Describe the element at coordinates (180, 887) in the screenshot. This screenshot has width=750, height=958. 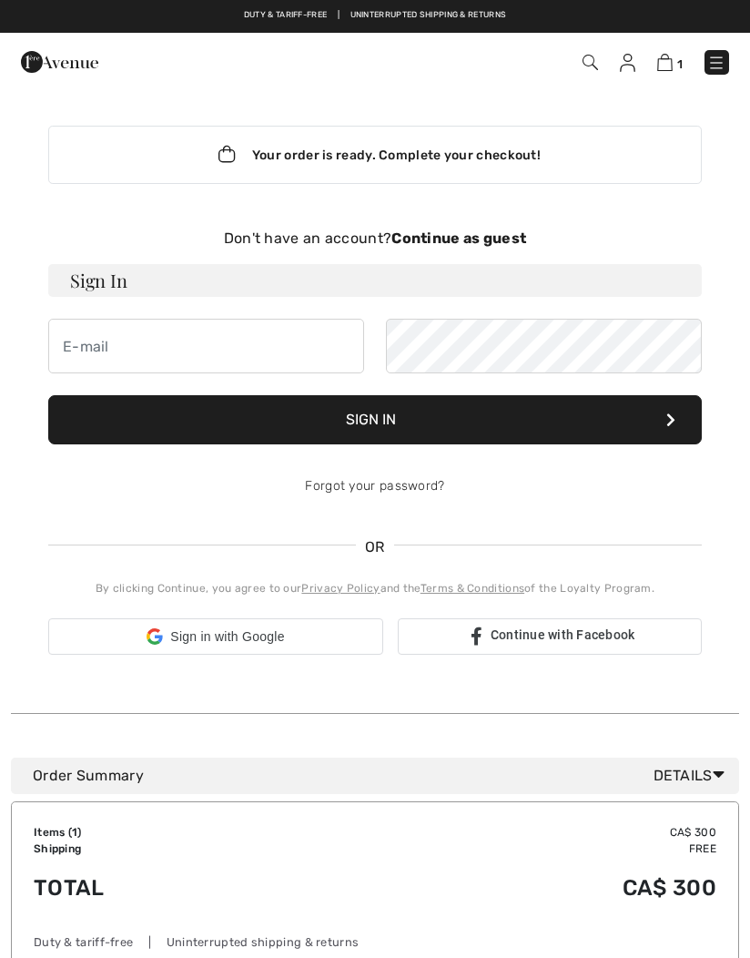
I see `td: Total` at that location.